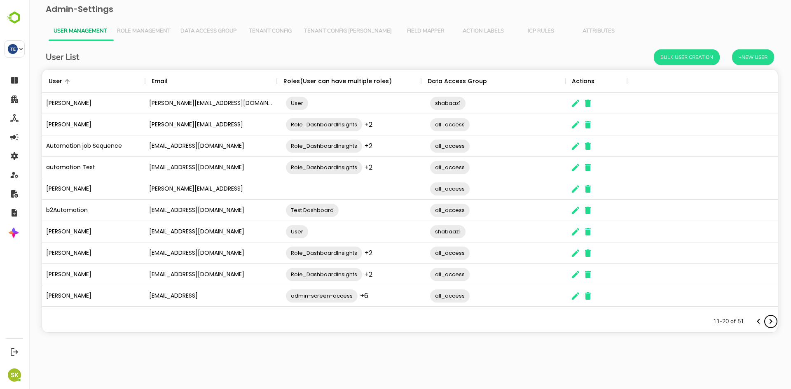 The width and height of the screenshot is (791, 389). Describe the element at coordinates (65, 210) in the screenshot. I see `div: b2Automation` at that location.